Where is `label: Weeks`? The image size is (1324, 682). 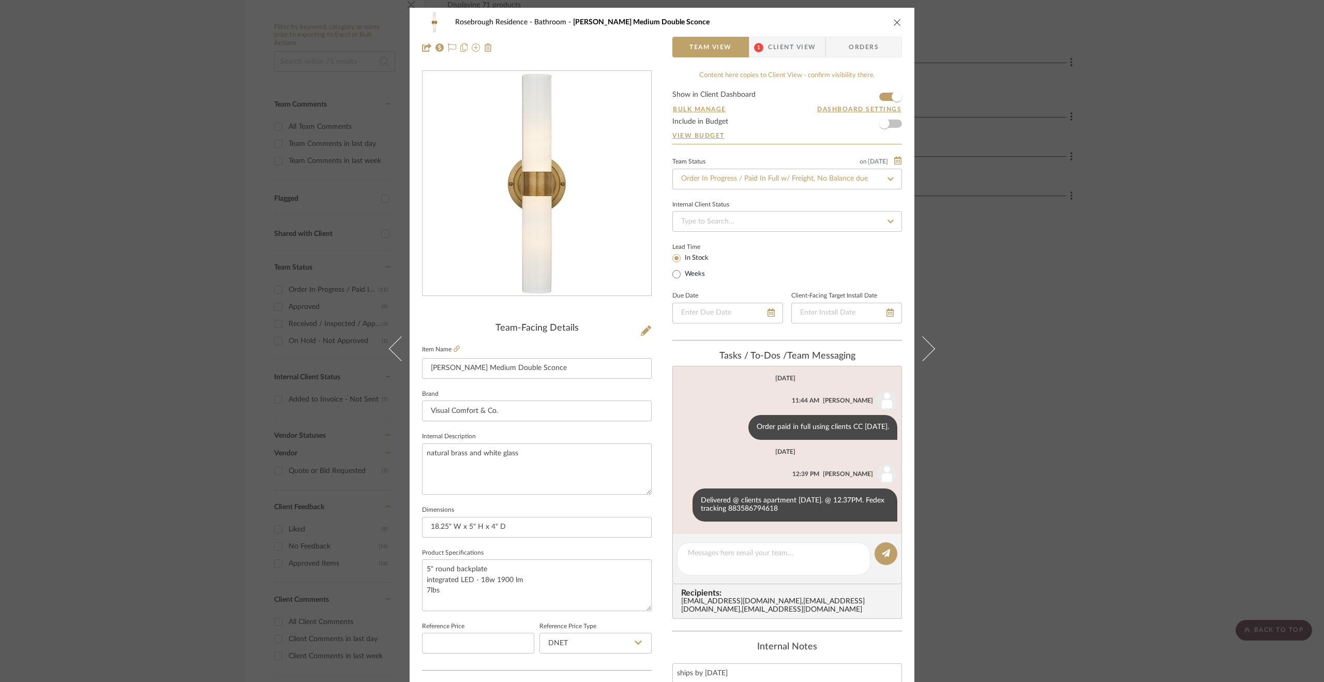
label: Weeks is located at coordinates (694, 274).